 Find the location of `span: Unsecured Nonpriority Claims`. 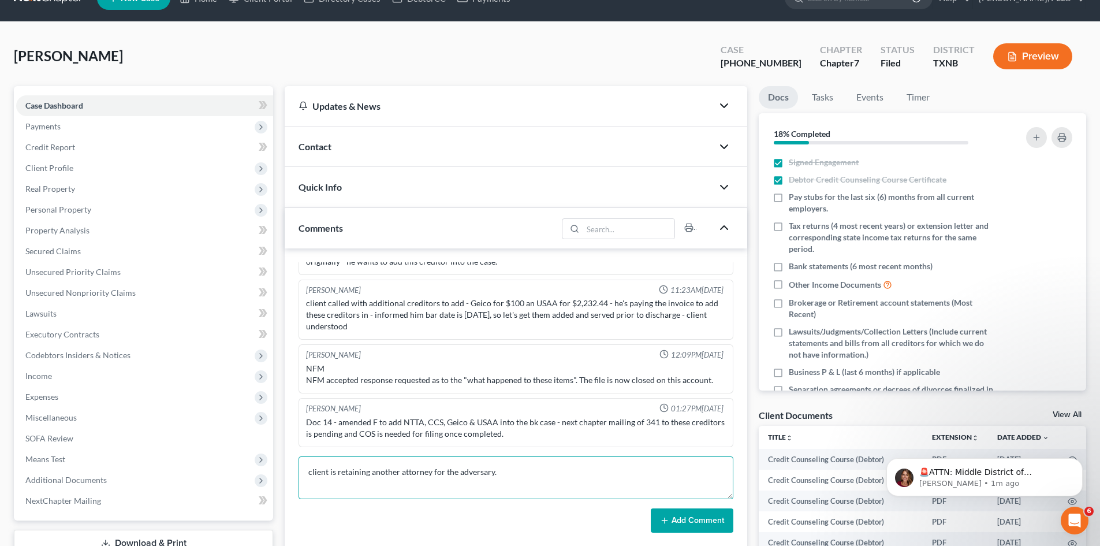

span: Unsecured Nonpriority Claims is located at coordinates (80, 292).